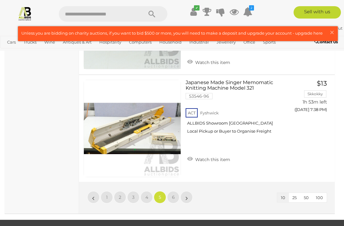 The height and width of the screenshot is (226, 344). I want to click on span: 4, so click(147, 197).